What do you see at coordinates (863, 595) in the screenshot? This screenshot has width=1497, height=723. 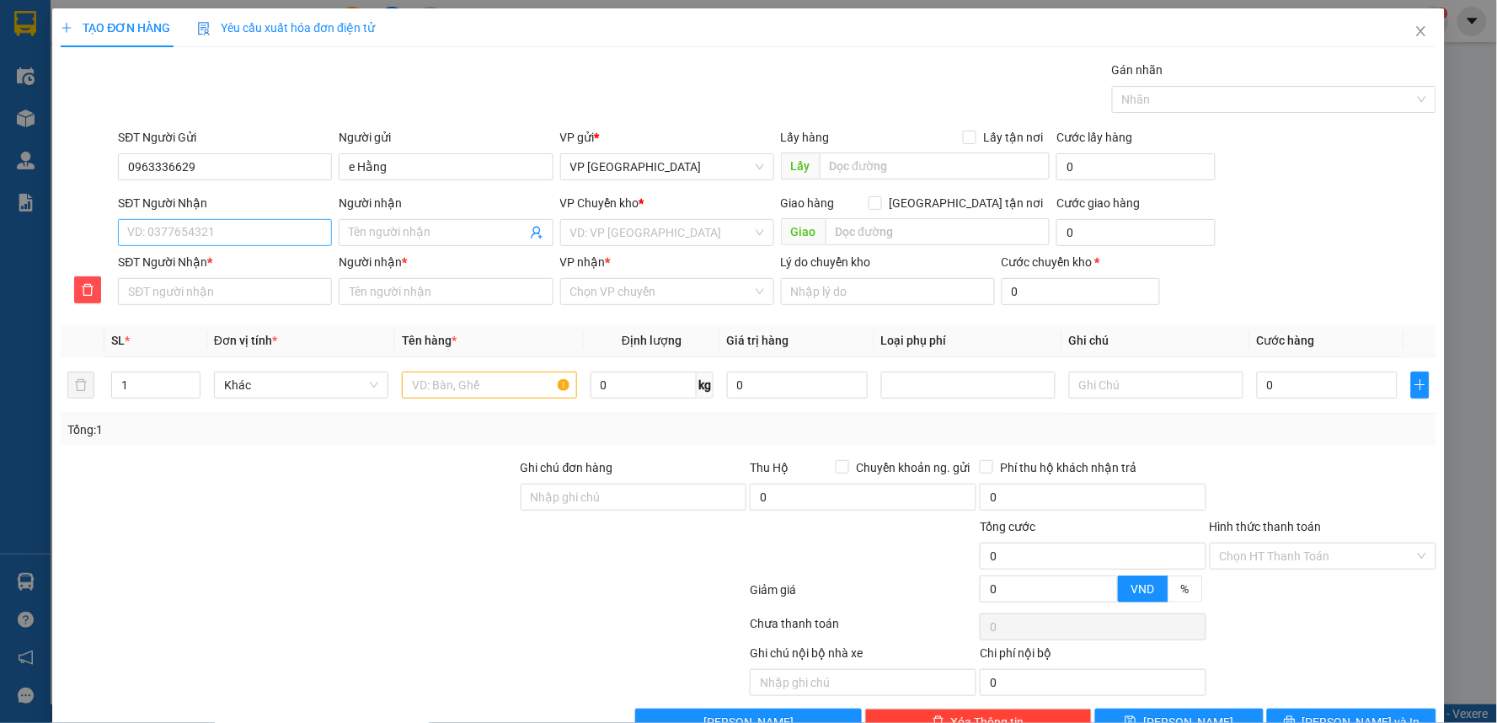 I see `div: Giảm giá` at bounding box center [863, 595].